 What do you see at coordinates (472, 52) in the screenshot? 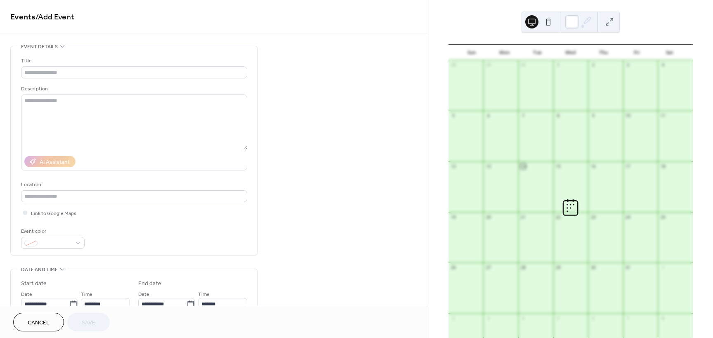
I see `div: Sun` at bounding box center [472, 52].